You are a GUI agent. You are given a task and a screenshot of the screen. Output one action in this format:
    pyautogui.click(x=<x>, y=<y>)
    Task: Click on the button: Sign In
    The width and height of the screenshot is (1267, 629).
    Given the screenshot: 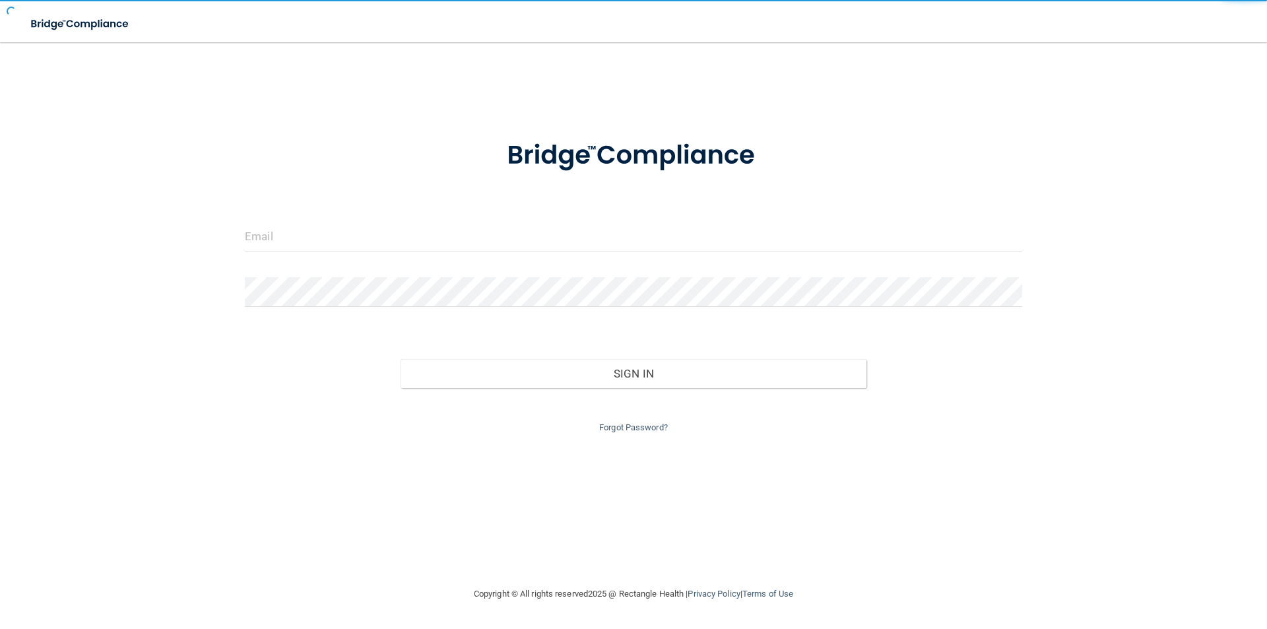 What is the action you would take?
    pyautogui.click(x=633, y=373)
    